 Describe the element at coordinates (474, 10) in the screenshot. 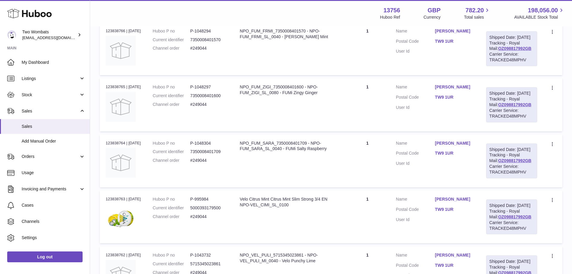

I see `span: 782.20` at that location.